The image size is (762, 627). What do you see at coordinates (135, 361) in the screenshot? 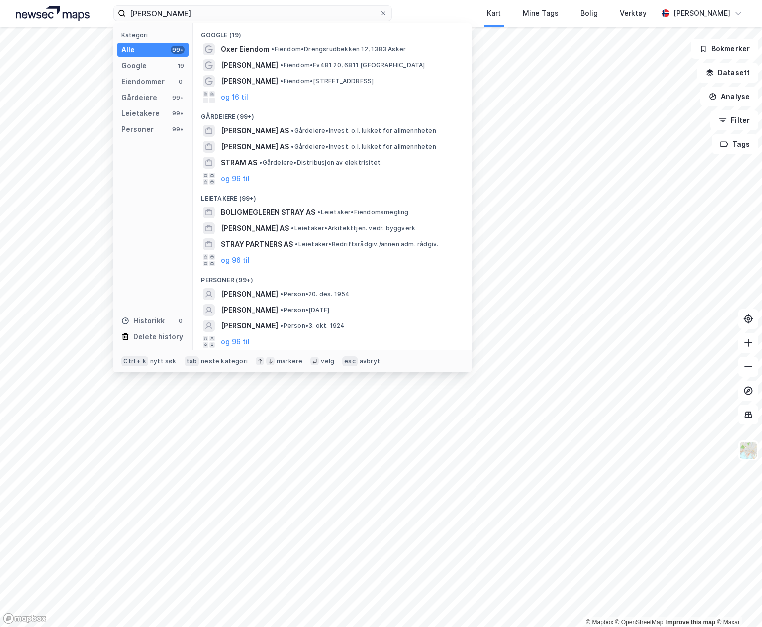
I see `div: Ctrl + k` at bounding box center [135, 361].